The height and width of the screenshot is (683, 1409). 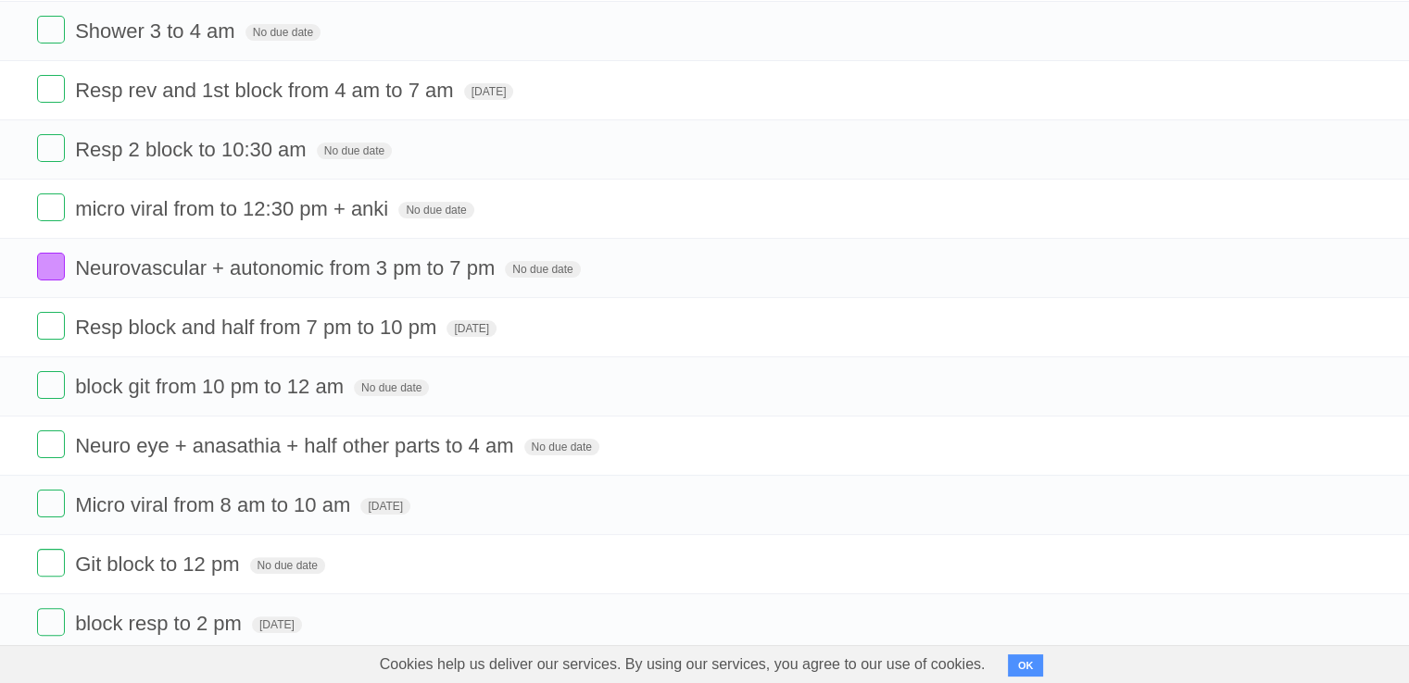 What do you see at coordinates (211, 386) in the screenshot?
I see `span: block git from 10 pm to 12 am` at bounding box center [211, 386].